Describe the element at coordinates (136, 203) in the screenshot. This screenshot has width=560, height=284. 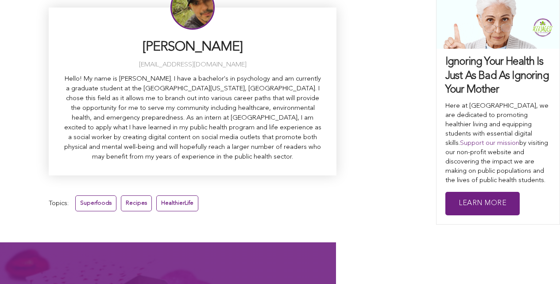
I see `a: Recipes` at that location.